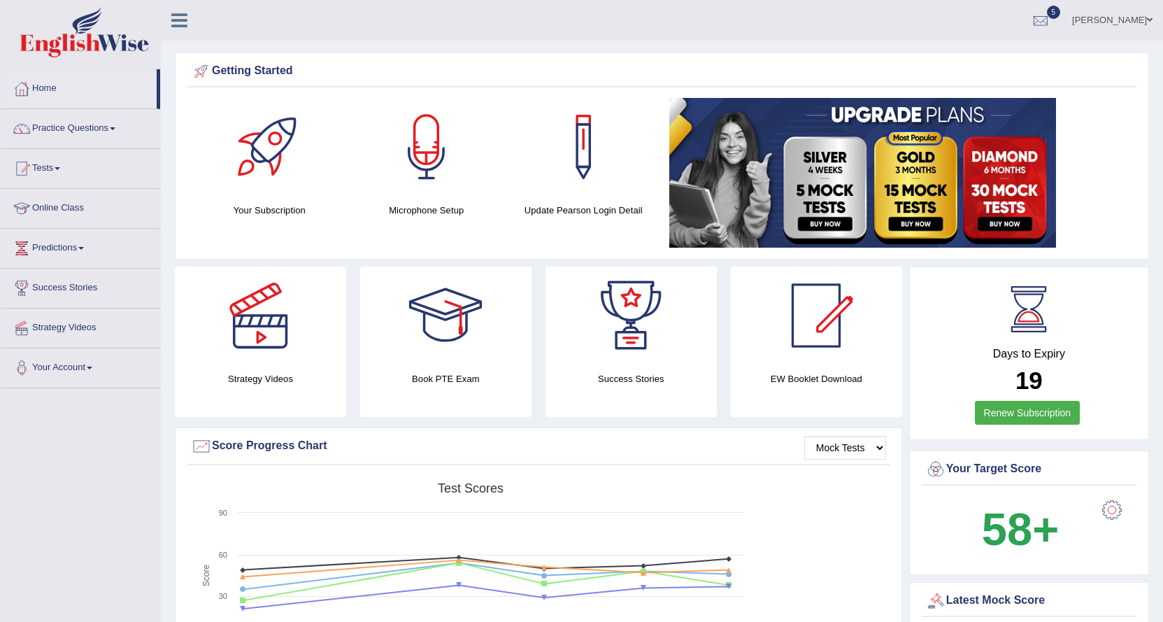 The height and width of the screenshot is (622, 1163). I want to click on b: 58+, so click(1021, 529).